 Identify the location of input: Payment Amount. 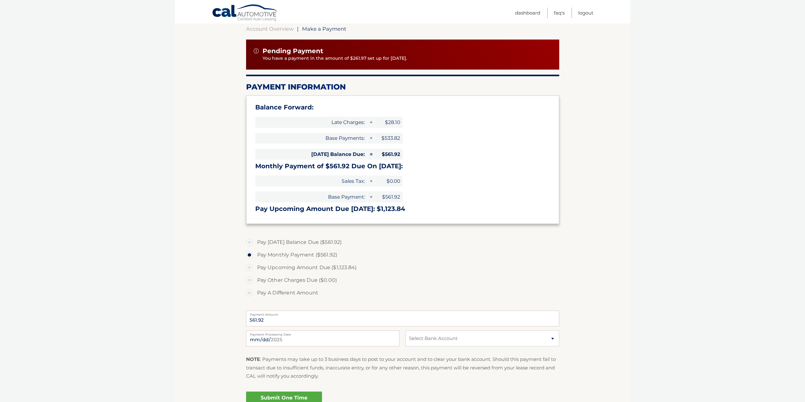
(402, 318).